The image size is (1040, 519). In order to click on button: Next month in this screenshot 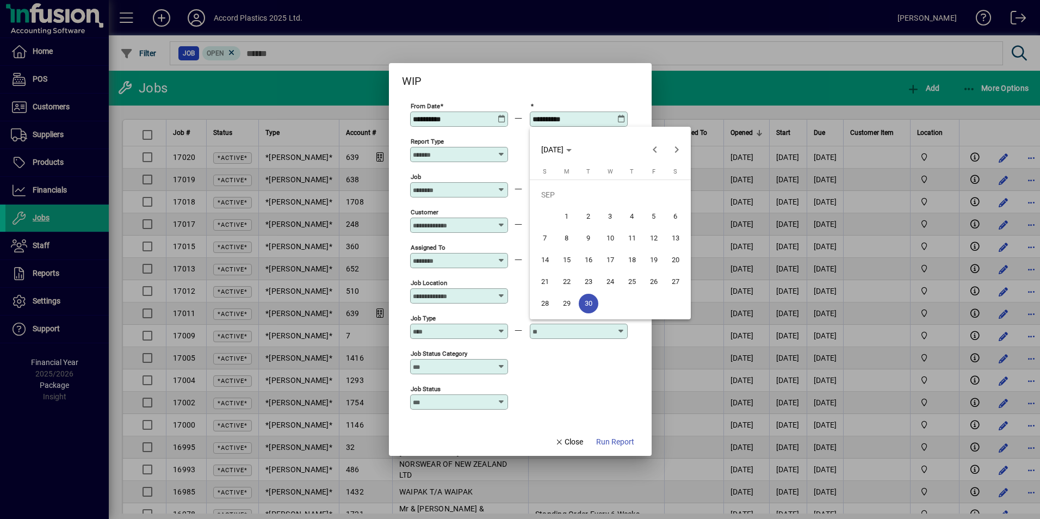, I will do `click(676, 150)`.